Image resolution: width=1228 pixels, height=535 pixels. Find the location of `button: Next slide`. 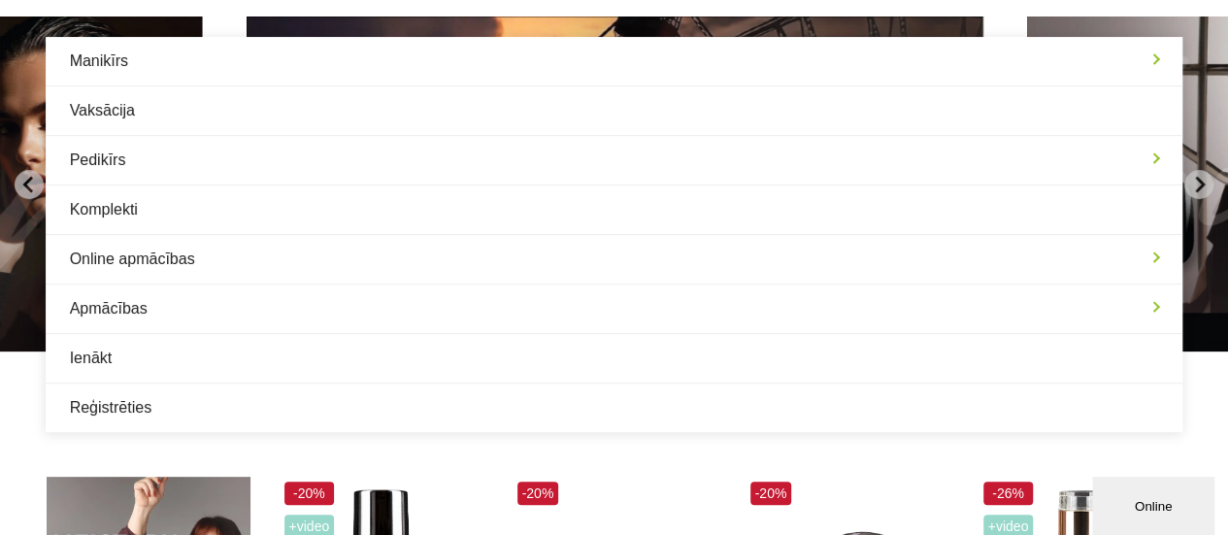

button: Next slide is located at coordinates (1199, 184).